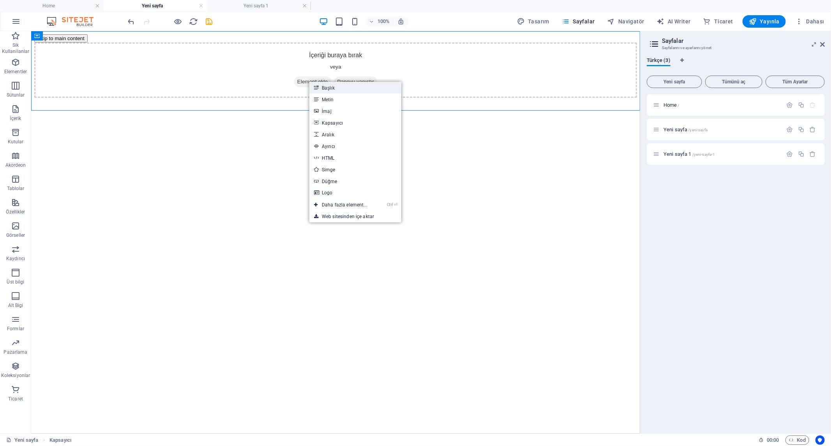 This screenshot has height=446, width=831. Describe the element at coordinates (16, 305) in the screenshot. I see `p: Alt Bigi` at that location.